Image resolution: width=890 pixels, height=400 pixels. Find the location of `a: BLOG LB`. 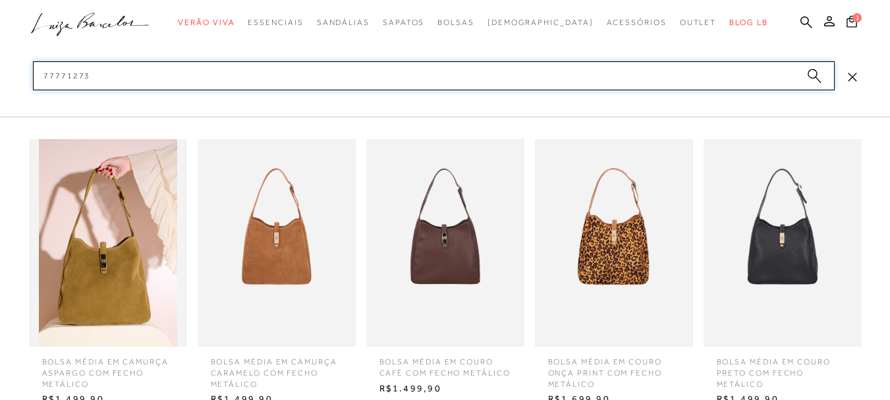

a: BLOG LB is located at coordinates (748, 22).